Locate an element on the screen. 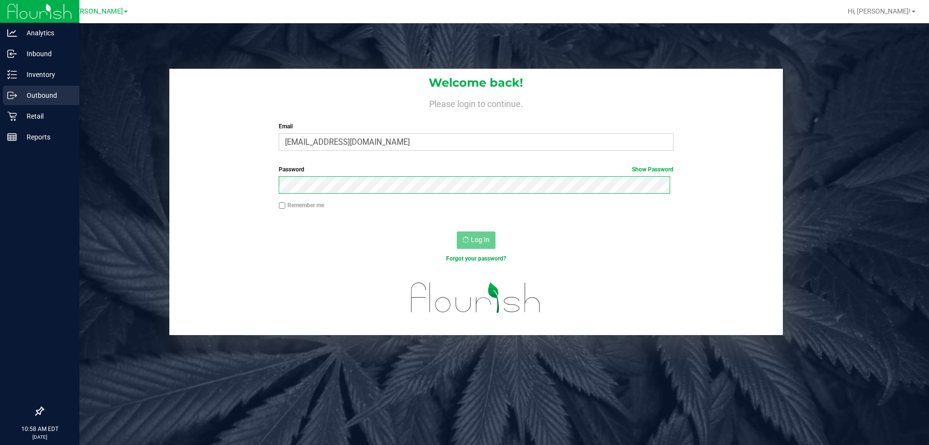 Image resolution: width=929 pixels, height=445 pixels. p: 10:58 AM EDT is located at coordinates (40, 429).